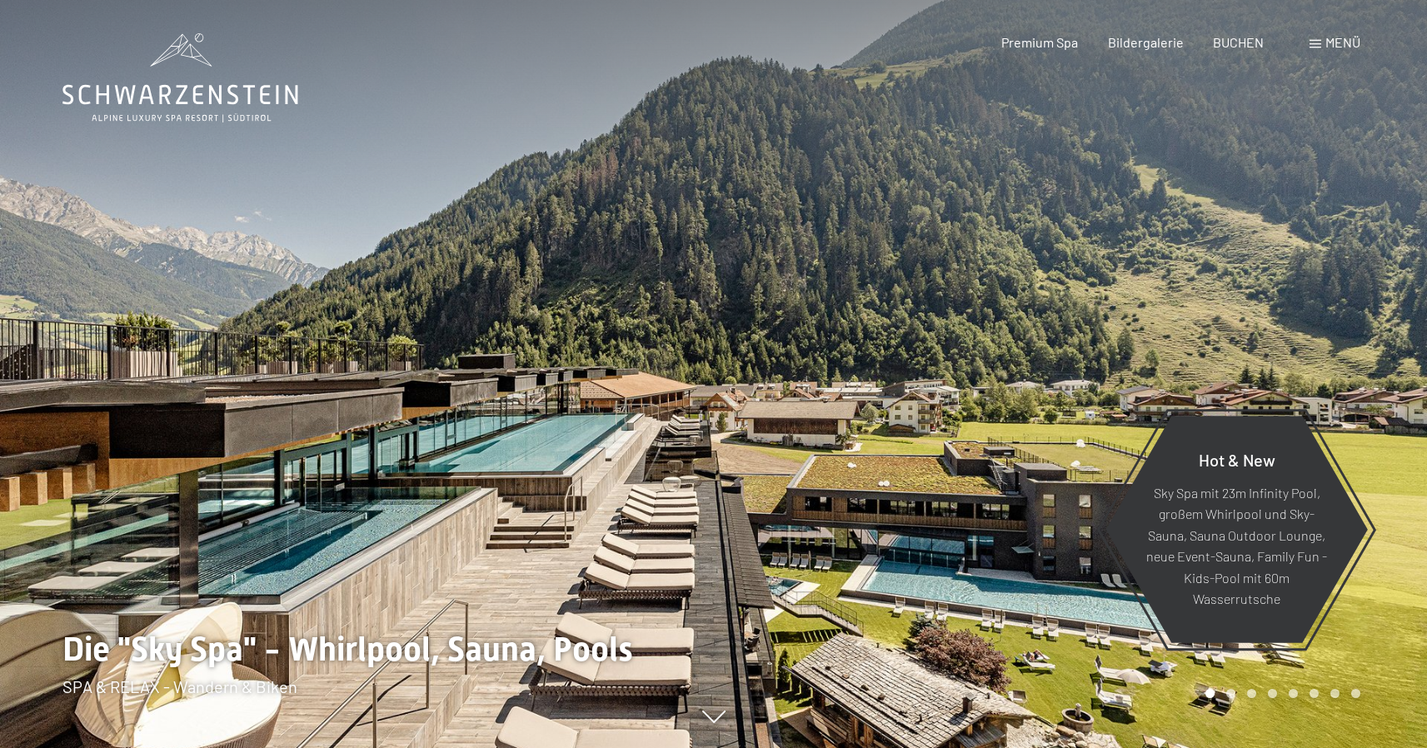  Describe the element at coordinates (1146, 42) in the screenshot. I see `span: Bildergalerie` at that location.